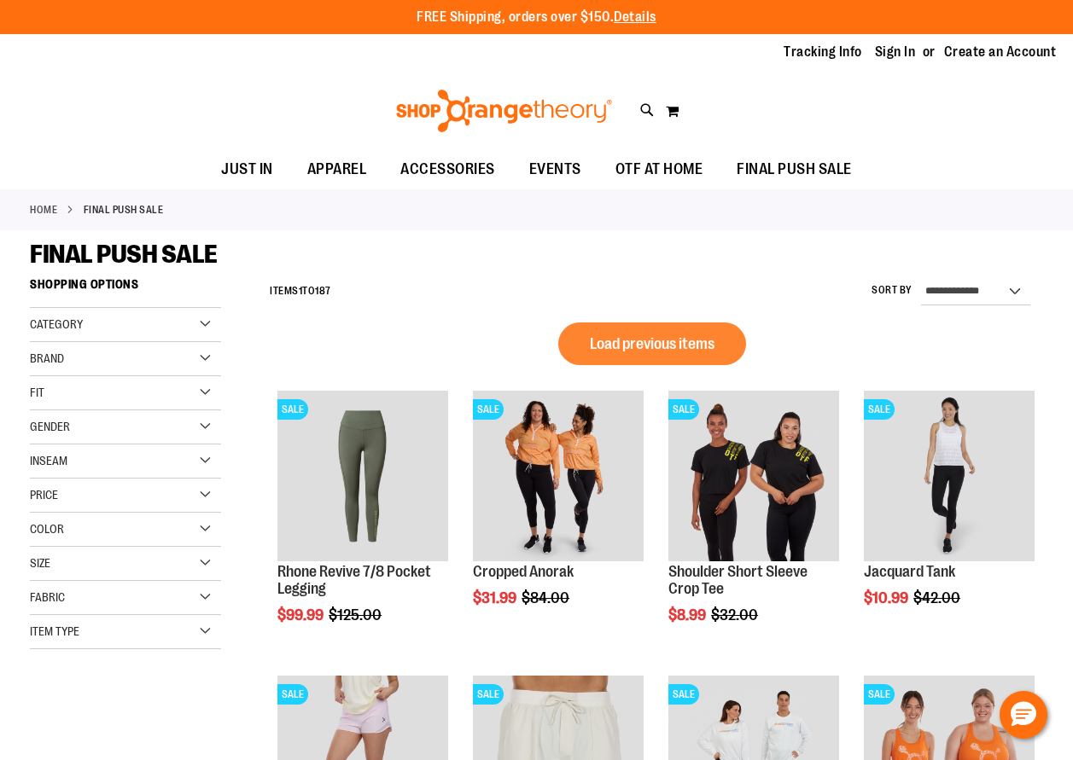 The image size is (1073, 760). What do you see at coordinates (40, 563) in the screenshot?
I see `span: Size` at bounding box center [40, 563].